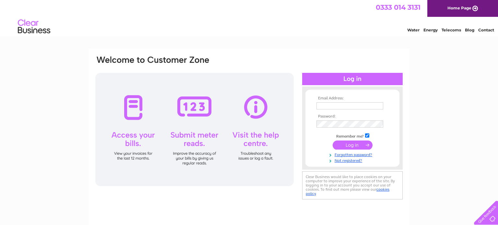 Image resolution: width=498 pixels, height=225 pixels. I want to click on img: logo.png, so click(34, 27).